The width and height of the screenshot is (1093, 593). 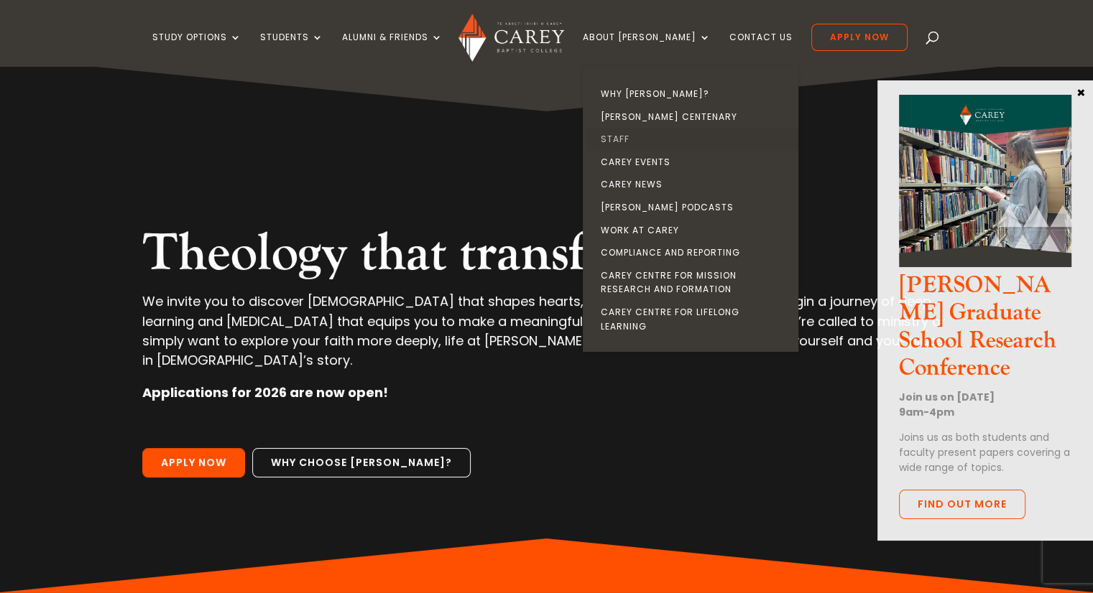 I want to click on img: Carey Baptist College, so click(x=511, y=37).